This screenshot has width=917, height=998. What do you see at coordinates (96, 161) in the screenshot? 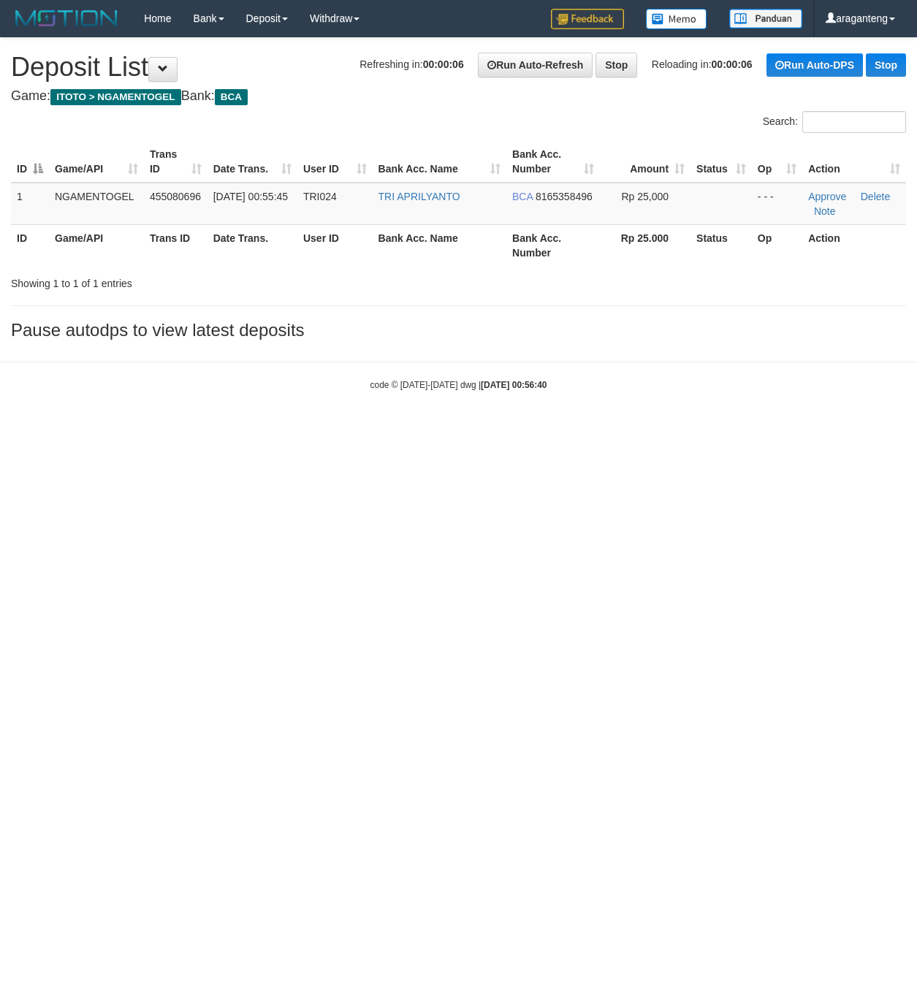
I see `th: Game/API: activate to sort column ascending` at bounding box center [96, 161].